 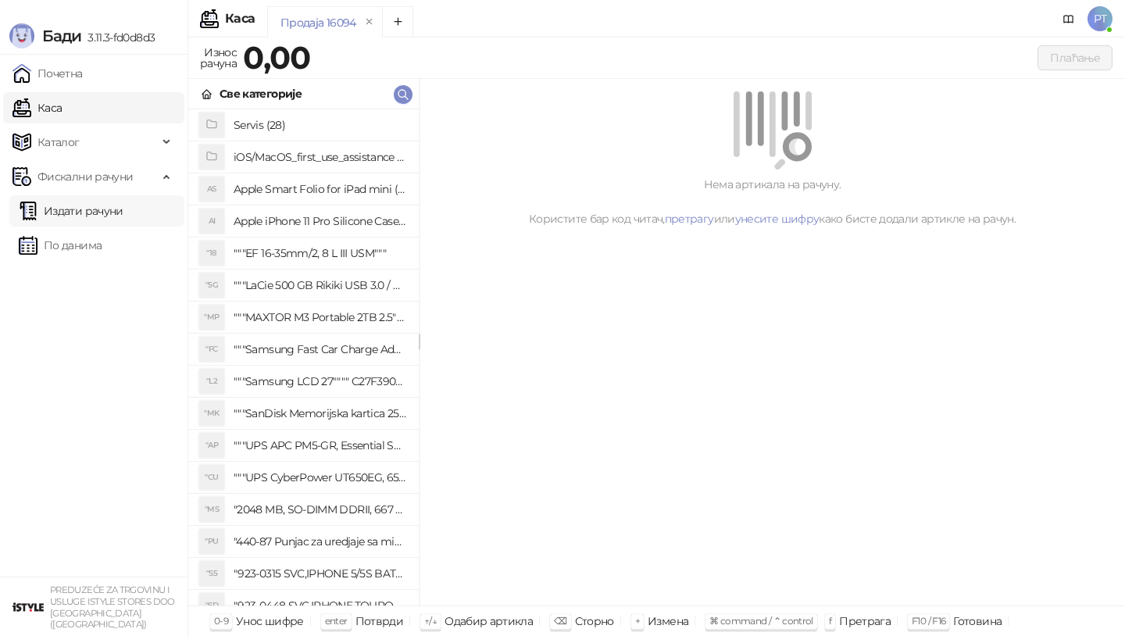 What do you see at coordinates (118, 38) in the screenshot?
I see `span: 3.11.3-fd0d8d3` at bounding box center [118, 38].